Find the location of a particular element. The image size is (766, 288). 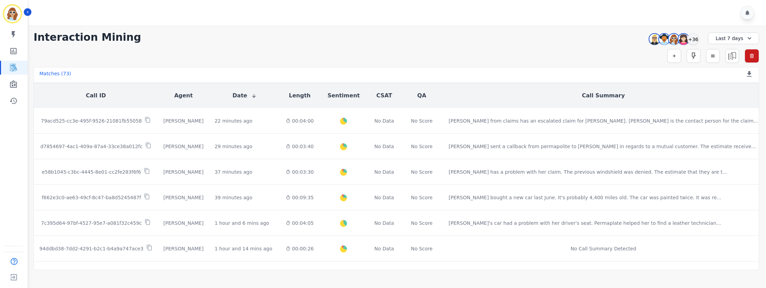

h1: Interaction Mining is located at coordinates (87, 37).